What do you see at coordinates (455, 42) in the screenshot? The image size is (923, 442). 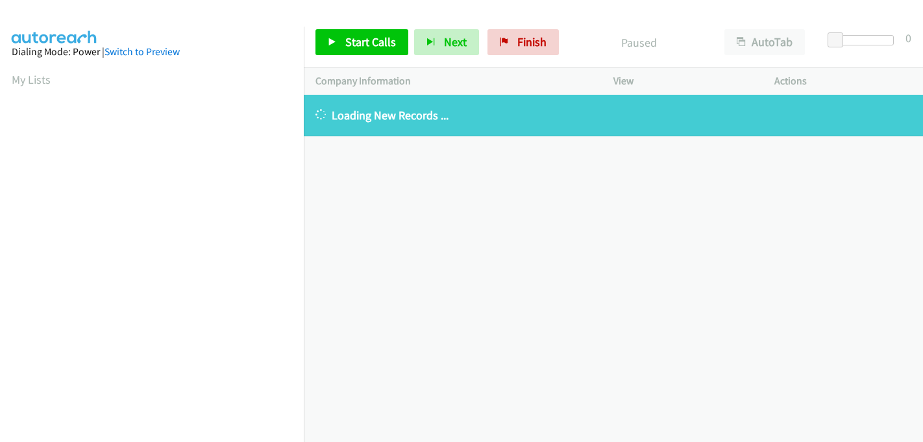 I see `span: Next` at bounding box center [455, 42].